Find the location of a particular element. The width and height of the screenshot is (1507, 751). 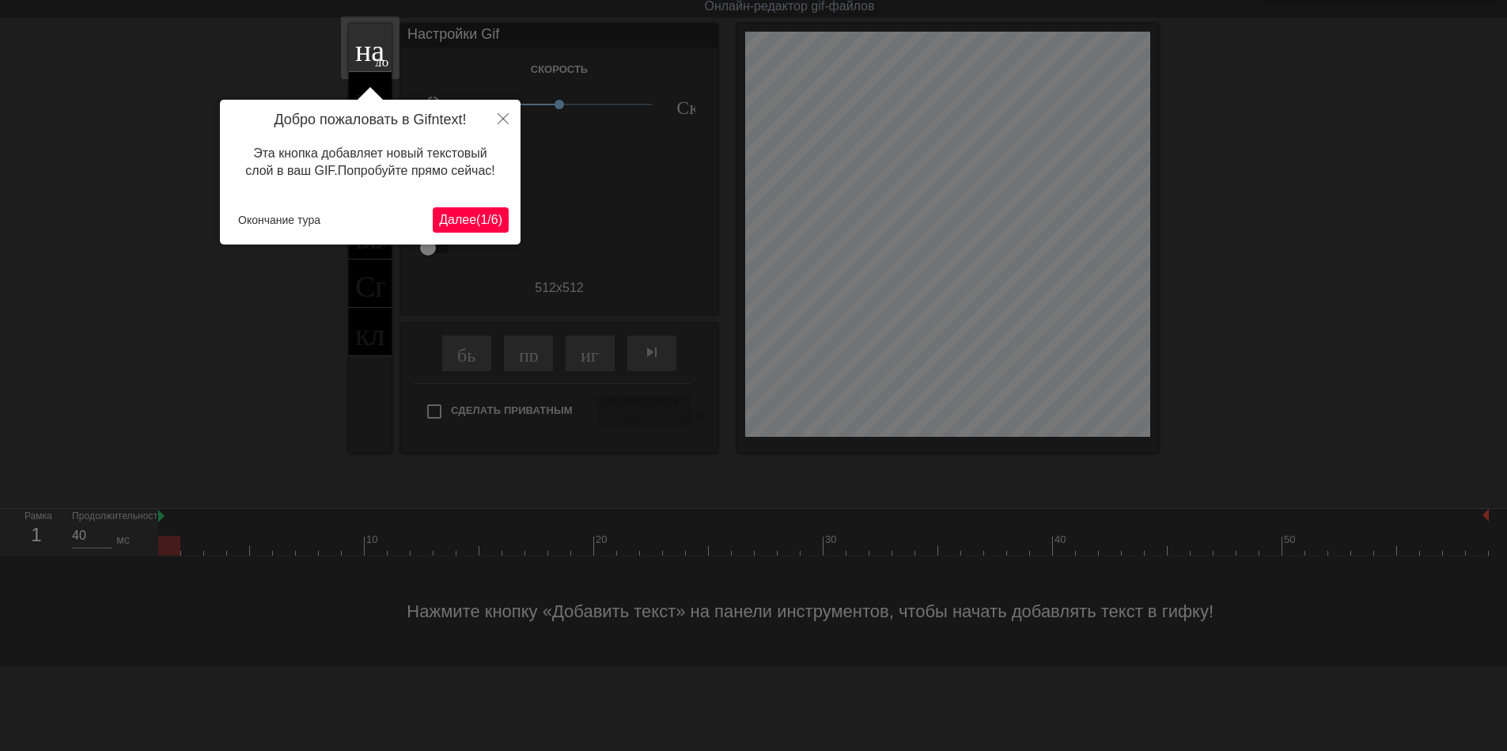

button: Закрыть is located at coordinates (503, 118).